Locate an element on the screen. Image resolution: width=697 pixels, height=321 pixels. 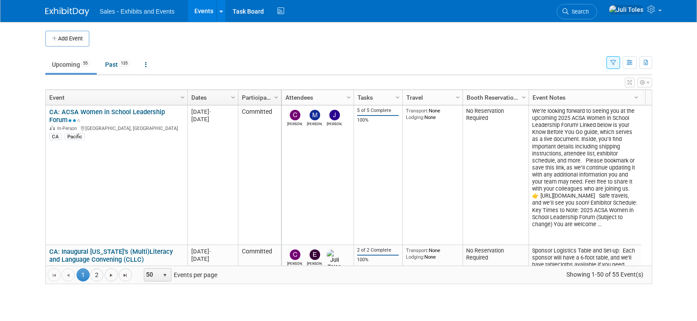
td: No Reservation Required is located at coordinates (495, 175).